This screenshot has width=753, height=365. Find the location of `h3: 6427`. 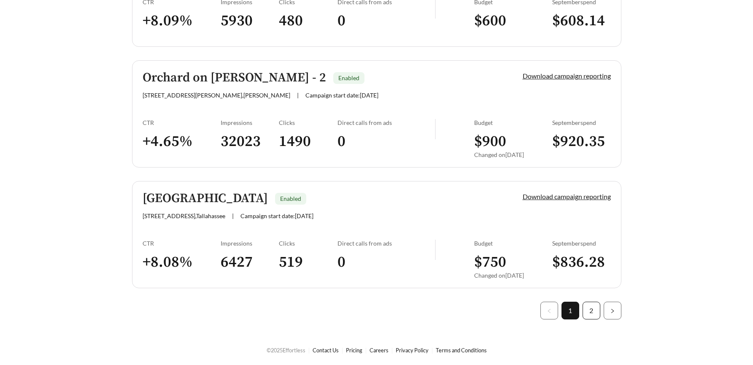

h3: 6427 is located at coordinates (250, 262).